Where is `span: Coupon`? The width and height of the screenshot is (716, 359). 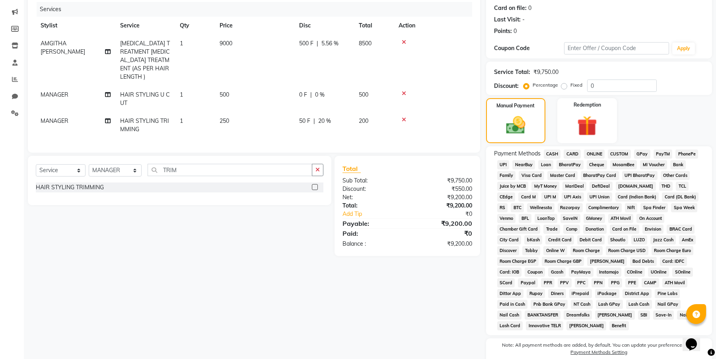 span: Coupon is located at coordinates (534, 272).